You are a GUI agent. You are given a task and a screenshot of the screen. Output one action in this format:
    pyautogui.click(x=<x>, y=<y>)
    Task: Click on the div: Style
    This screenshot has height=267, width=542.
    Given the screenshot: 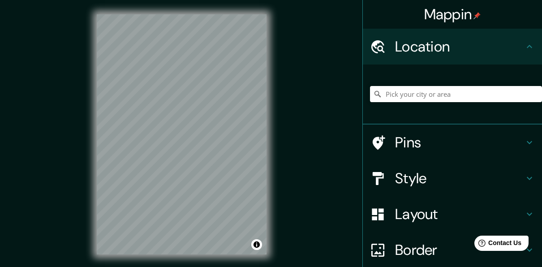 What is the action you would take?
    pyautogui.click(x=453, y=178)
    